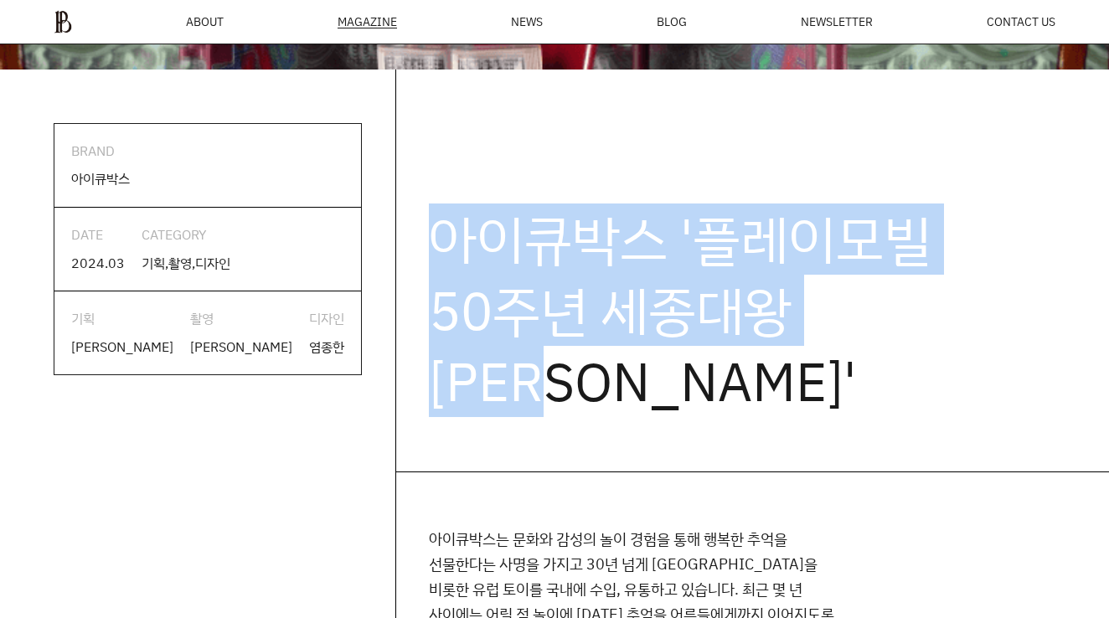 The height and width of the screenshot is (618, 1109). I want to click on div: 아이큐박스, so click(100, 179).